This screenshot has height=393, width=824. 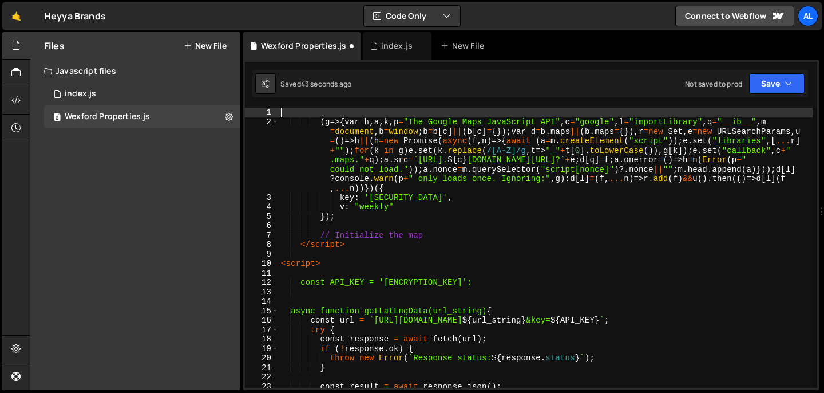 What do you see at coordinates (262, 155) in the screenshot?
I see `div: 2` at bounding box center [262, 155].